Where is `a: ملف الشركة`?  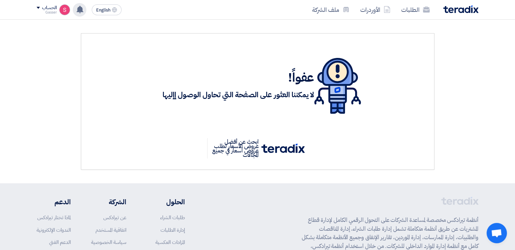
a: ملف الشركة is located at coordinates (331, 9).